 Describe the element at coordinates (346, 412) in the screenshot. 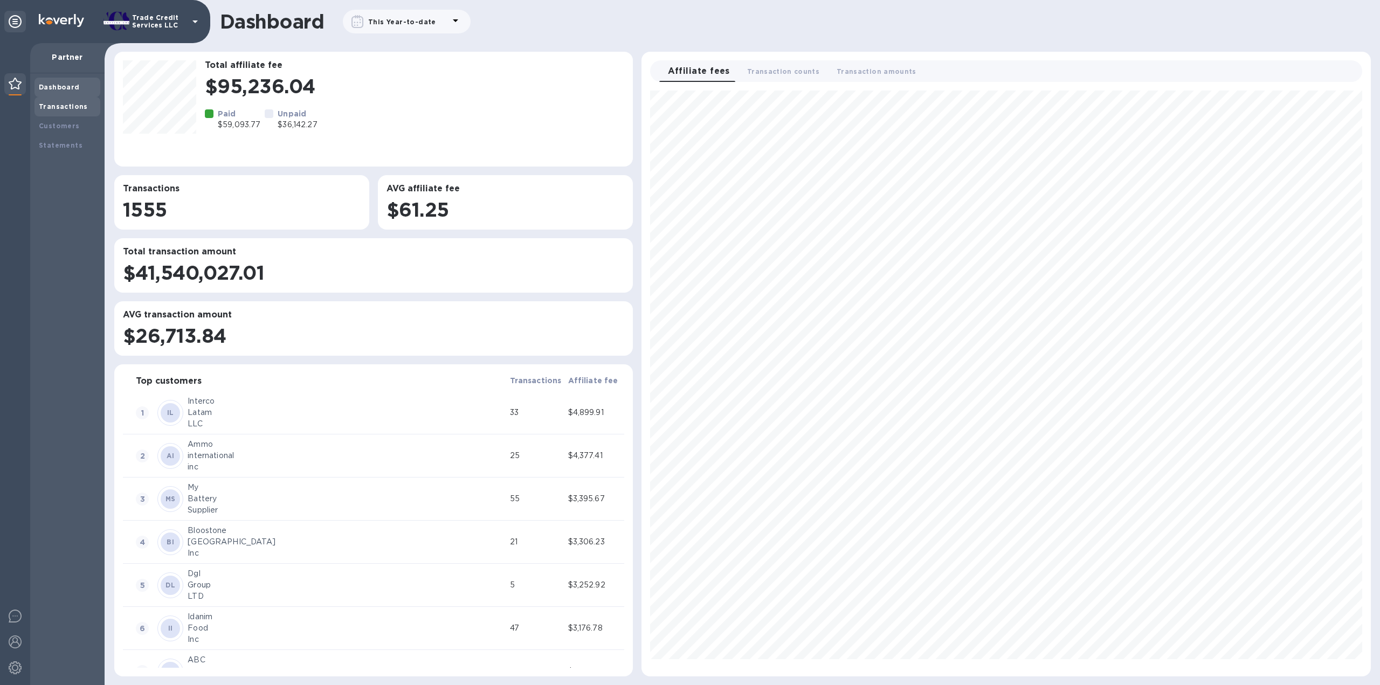

I see `div: Latam` at that location.